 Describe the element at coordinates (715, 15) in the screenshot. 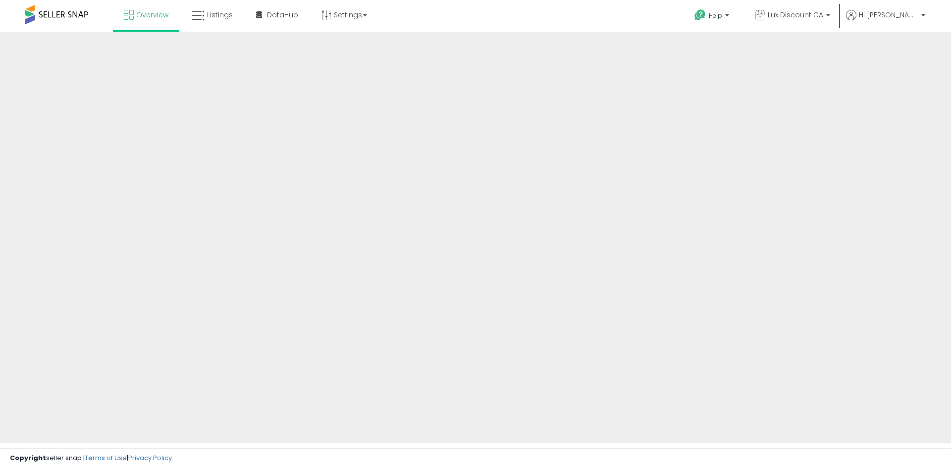

I see `span: Help` at that location.